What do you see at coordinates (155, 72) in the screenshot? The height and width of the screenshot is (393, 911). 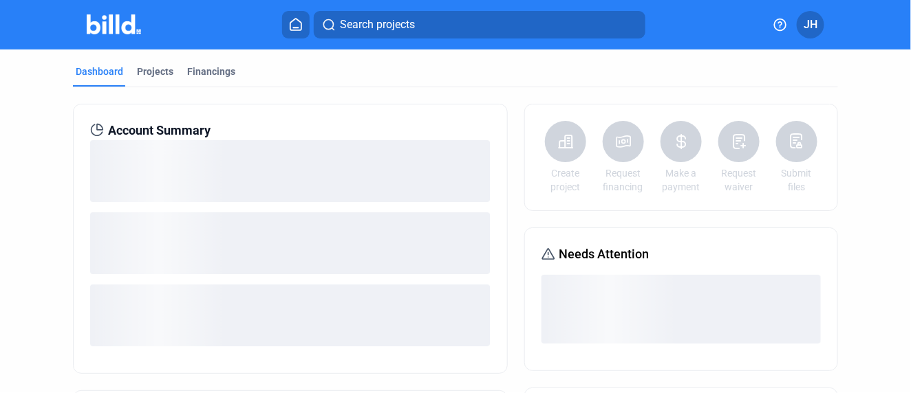 I see `div: Projects` at bounding box center [155, 72].